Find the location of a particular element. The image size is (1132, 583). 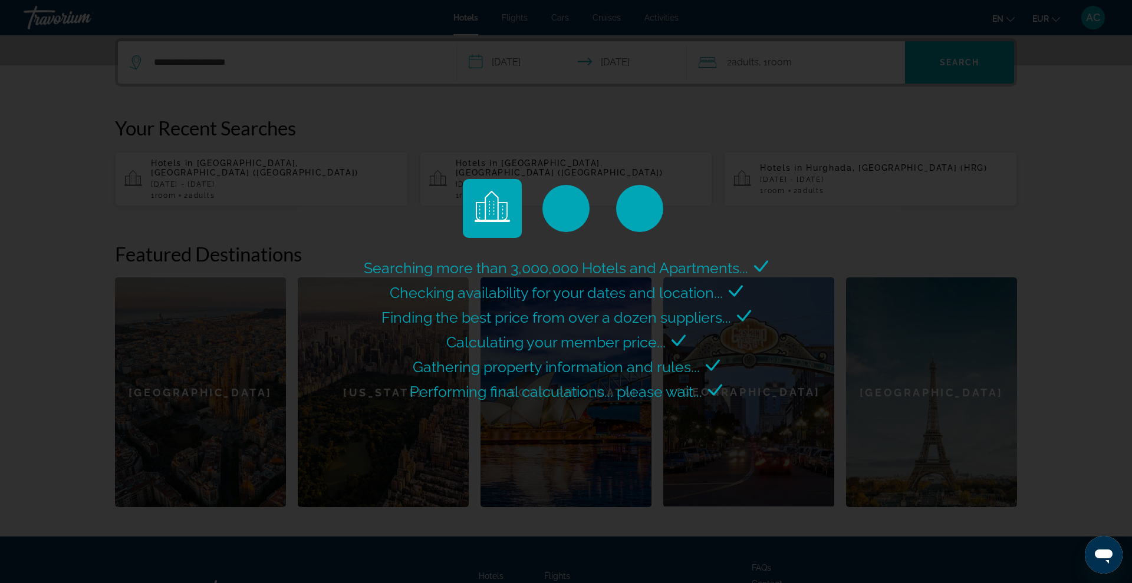

span: Performing final calculations... please wait... is located at coordinates (556, 392).